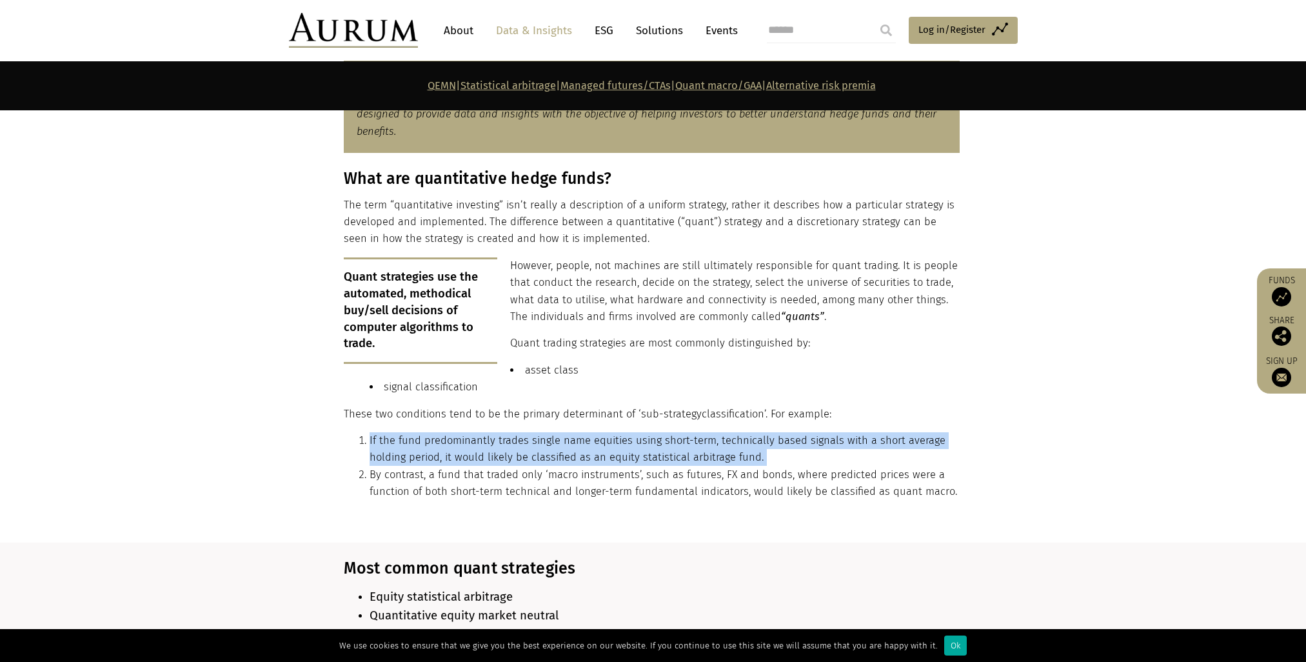  Describe the element at coordinates (719, 30) in the screenshot. I see `a: Events` at that location.